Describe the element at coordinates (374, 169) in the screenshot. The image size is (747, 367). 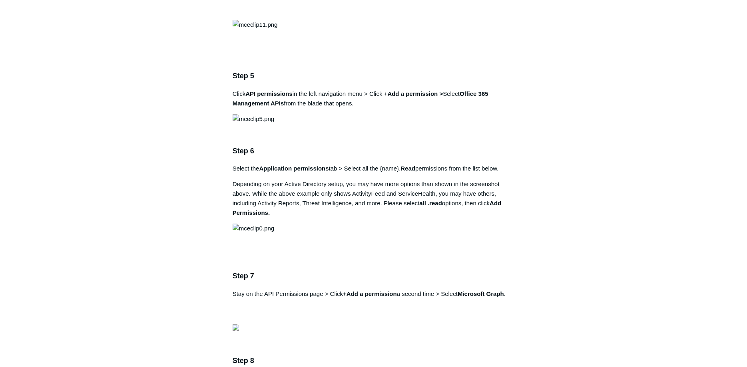
I see `p: Select the tab > Select all the {name}. permissions from the list below.` at that location.